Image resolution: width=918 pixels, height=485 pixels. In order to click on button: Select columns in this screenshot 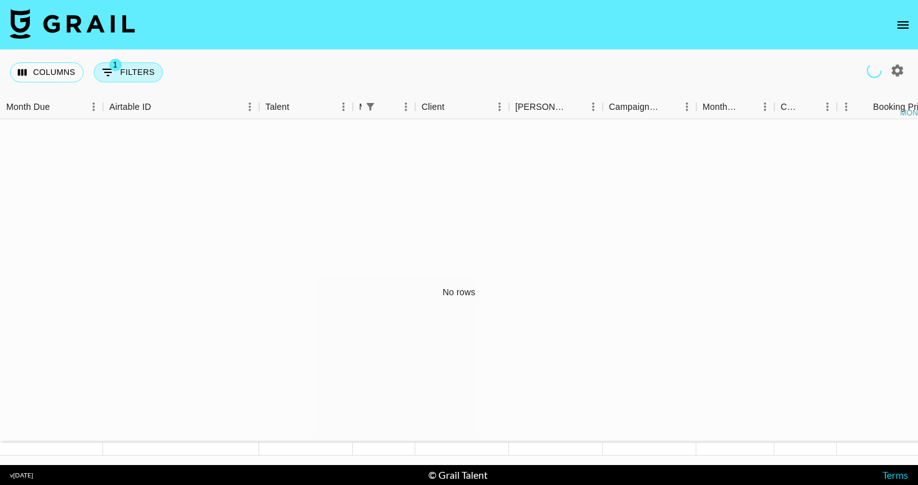, I will do `click(47, 72)`.